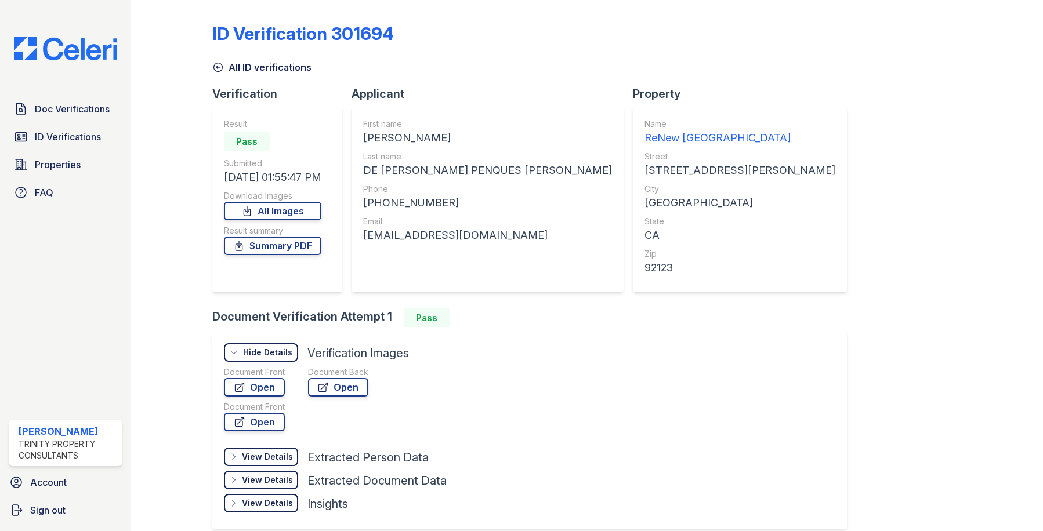 The width and height of the screenshot is (1043, 531). I want to click on a: Summary PDF, so click(273, 246).